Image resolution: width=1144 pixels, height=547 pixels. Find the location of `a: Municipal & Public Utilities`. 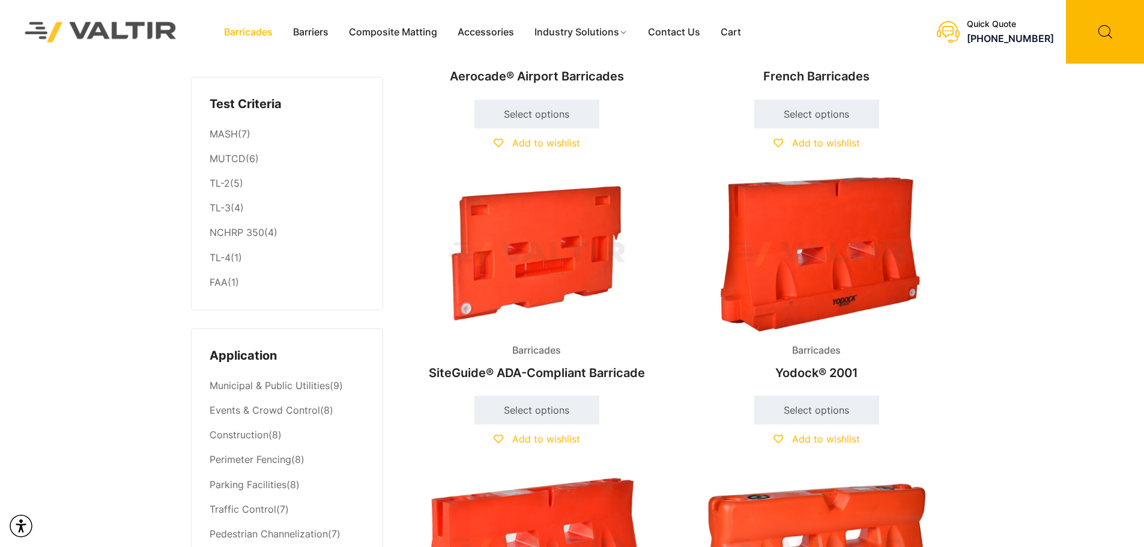

a: Municipal & Public Utilities is located at coordinates (270, 386).